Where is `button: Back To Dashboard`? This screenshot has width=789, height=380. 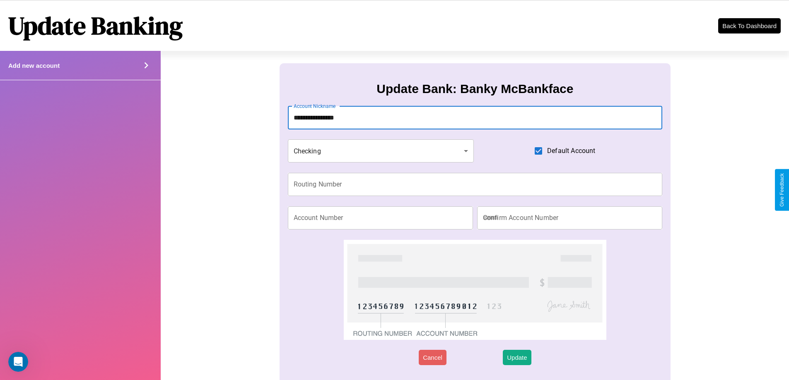 button: Back To Dashboard is located at coordinates (749, 26).